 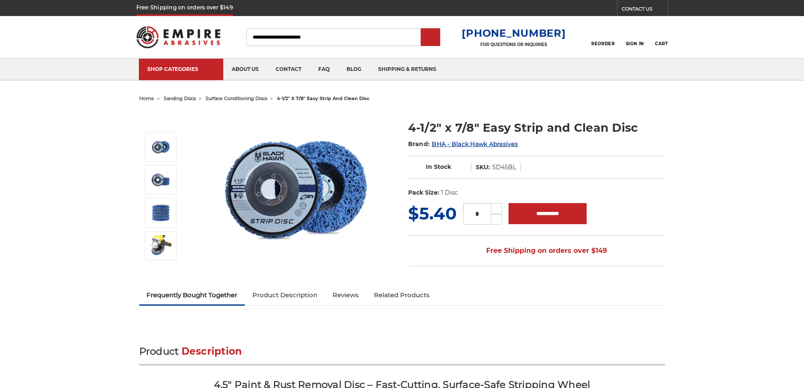 I want to click on span: Free Shipping on orders over $149, so click(x=537, y=251).